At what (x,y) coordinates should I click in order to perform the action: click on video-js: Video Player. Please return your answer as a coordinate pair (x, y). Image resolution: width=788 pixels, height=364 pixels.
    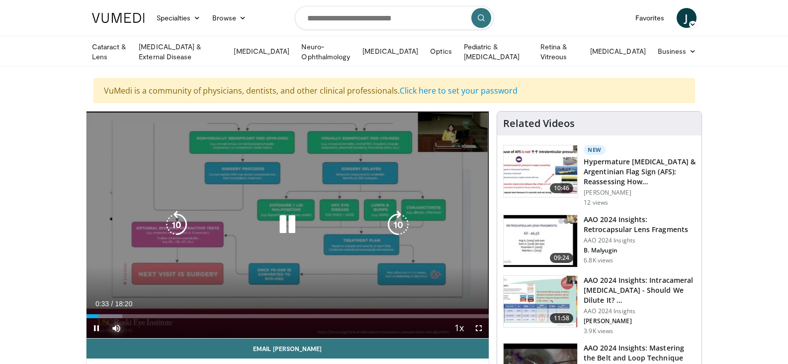
    Looking at the image, I should click on (288, 225).